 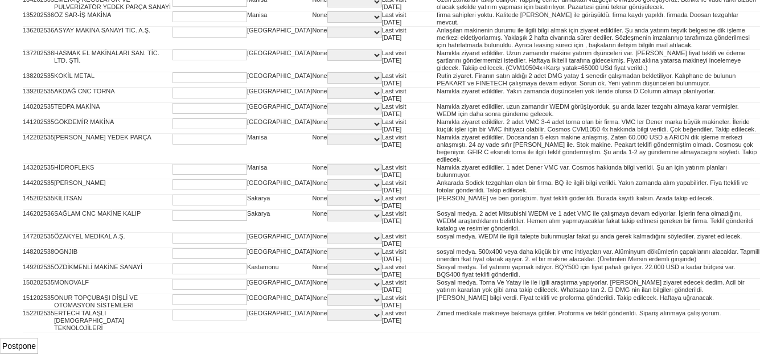 What do you see at coordinates (28, 271) in the screenshot?
I see `td: 149` at bounding box center [28, 271].